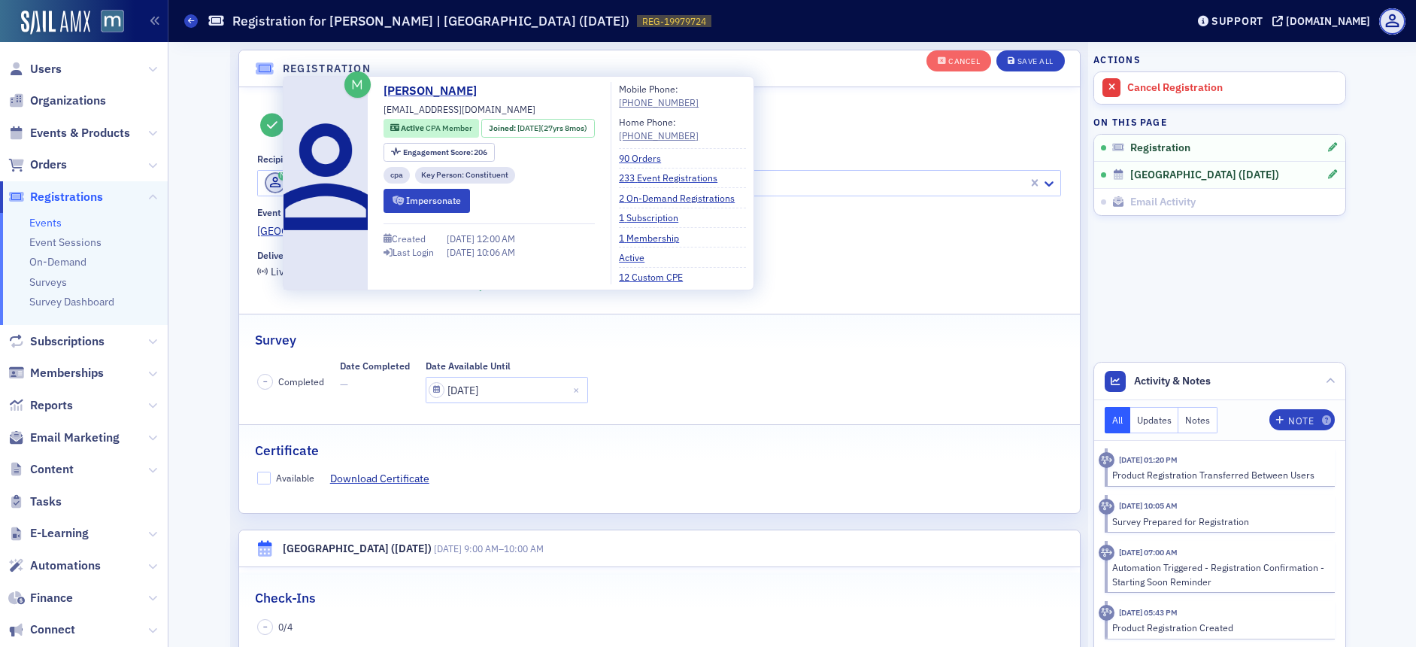  I want to click on button: All, so click(1117, 420).